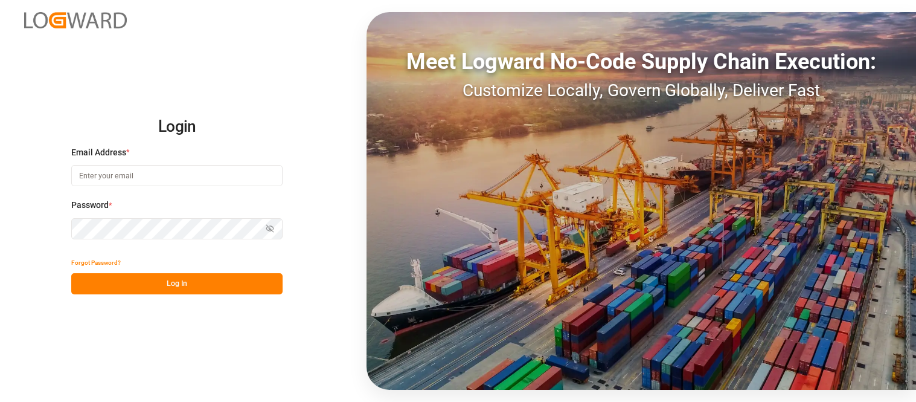 The image size is (916, 402). What do you see at coordinates (98, 152) in the screenshot?
I see `span: Email Address` at bounding box center [98, 152].